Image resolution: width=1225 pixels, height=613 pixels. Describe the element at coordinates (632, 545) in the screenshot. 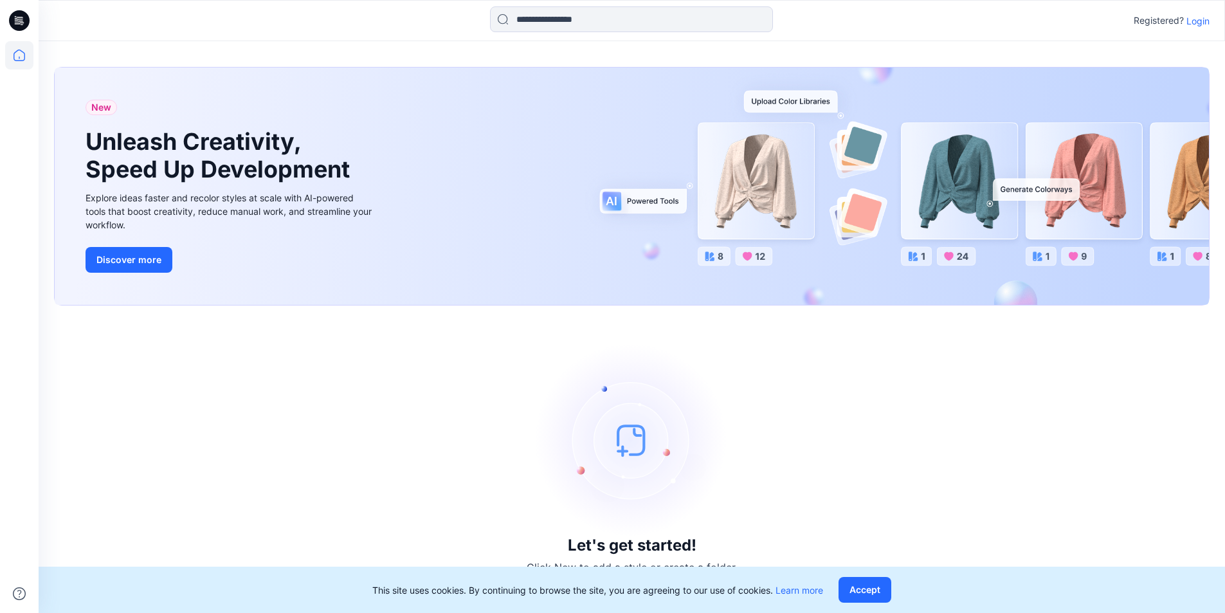

I see `h3: Let's get started!` at that location.